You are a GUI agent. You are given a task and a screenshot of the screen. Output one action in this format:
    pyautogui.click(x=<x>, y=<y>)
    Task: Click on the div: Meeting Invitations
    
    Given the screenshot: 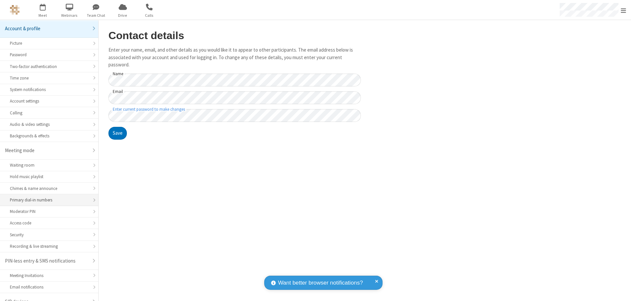 What is the action you would take?
    pyautogui.click(x=49, y=275)
    